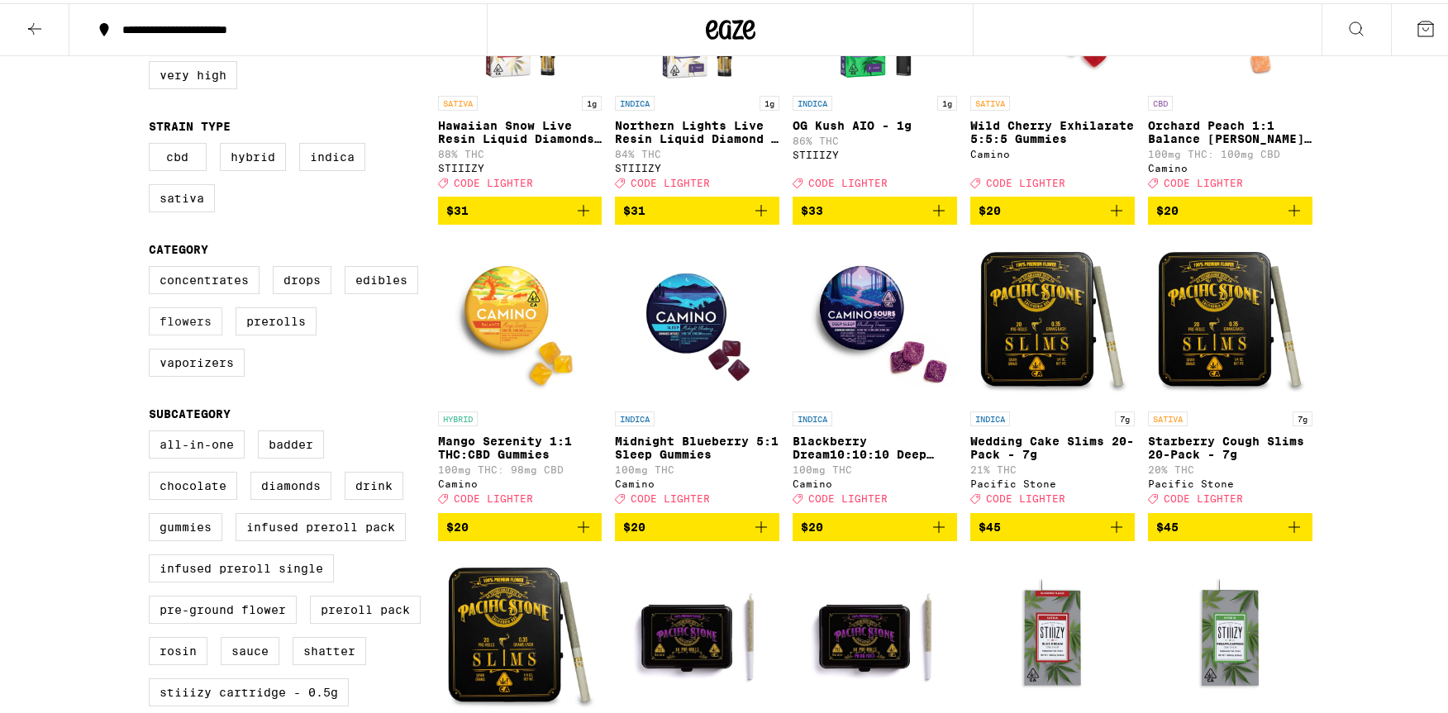 The image size is (1448, 713). Describe the element at coordinates (365, 607) in the screenshot. I see `label: Preroll Pack` at that location.